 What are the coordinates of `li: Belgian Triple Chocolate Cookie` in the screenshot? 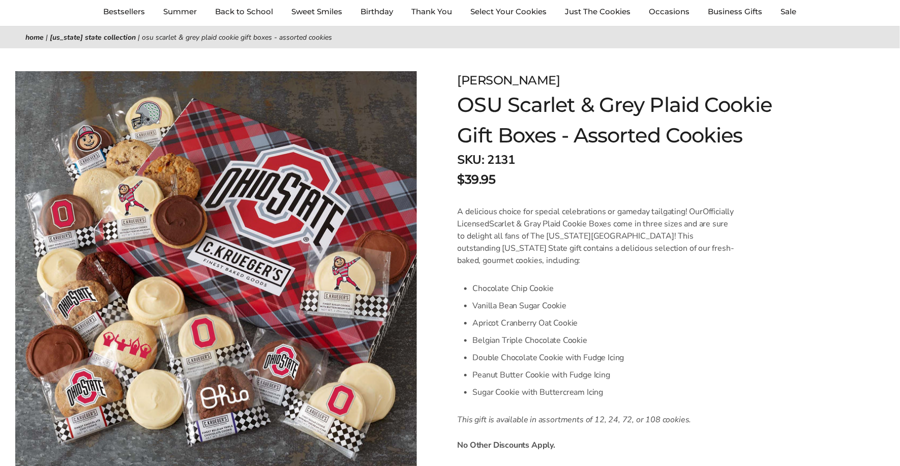 It's located at (604, 340).